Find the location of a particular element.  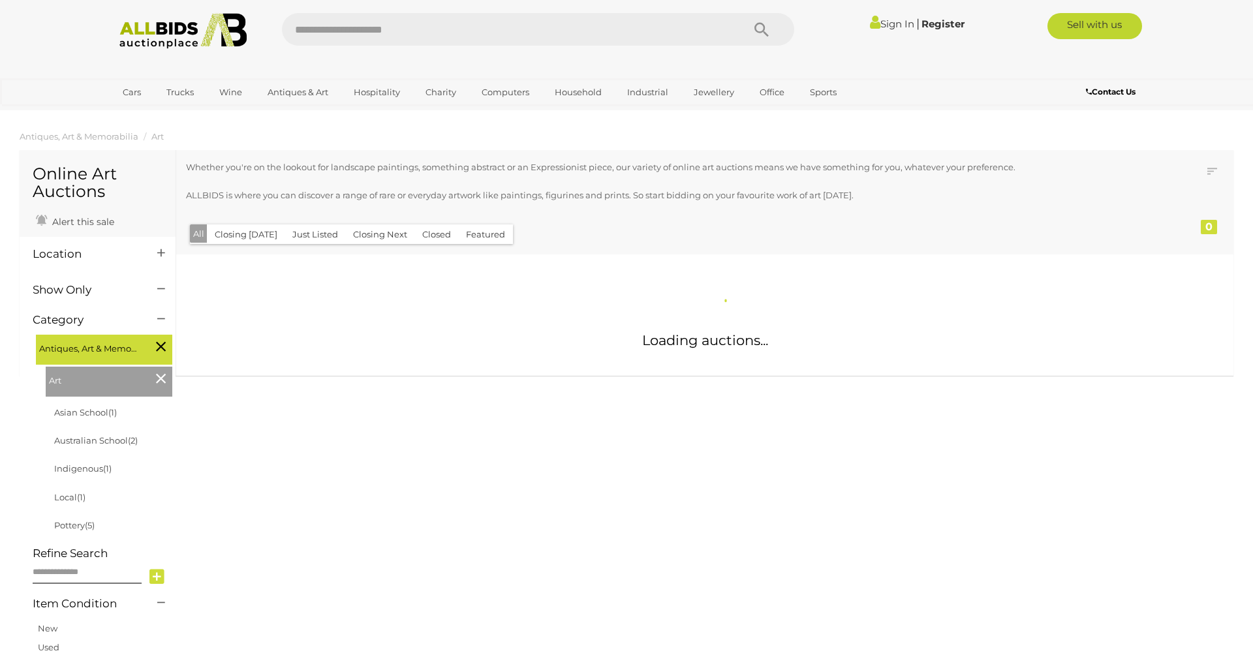

a: Hospitality is located at coordinates (376, 92).